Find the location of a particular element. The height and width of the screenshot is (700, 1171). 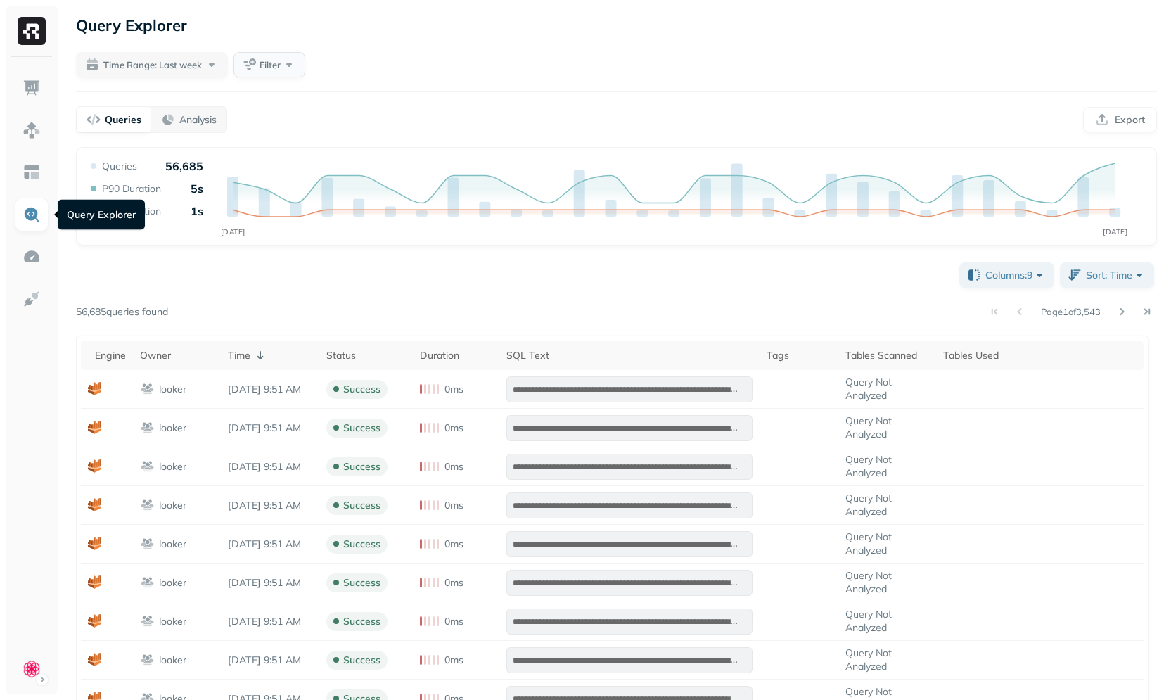

span: Time Range: Last week is located at coordinates (153, 65).